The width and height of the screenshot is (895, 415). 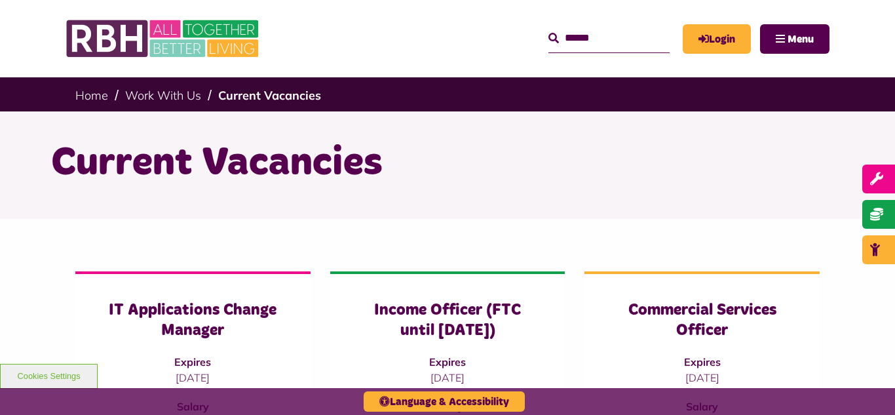 I want to click on button: Navigation, so click(x=795, y=39).